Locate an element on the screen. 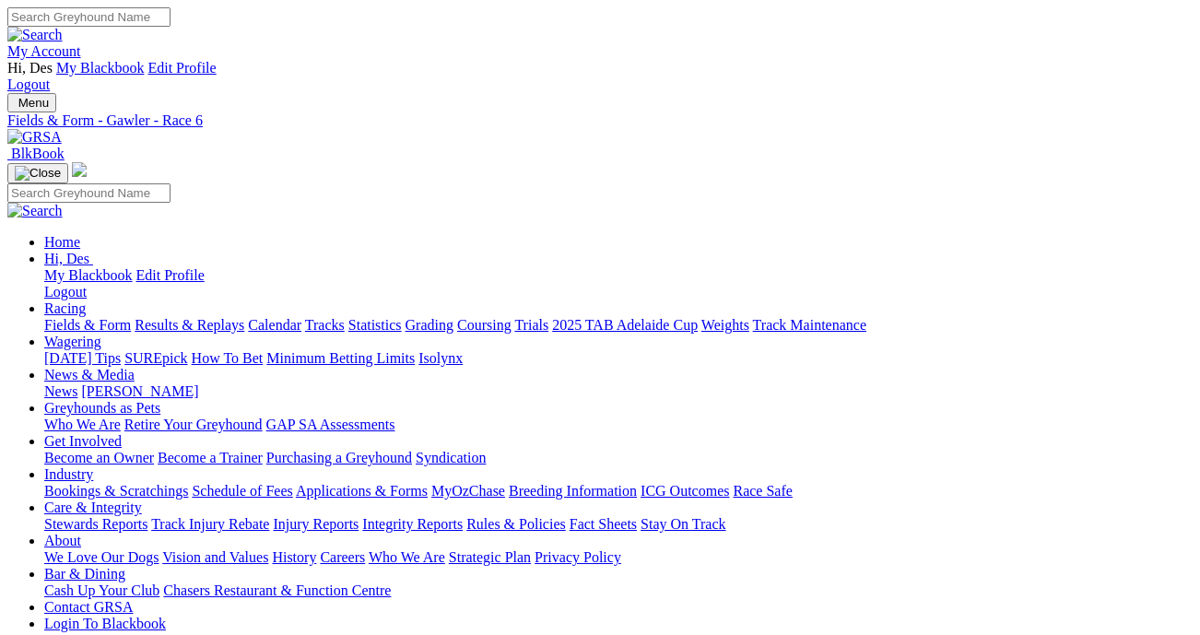 Image resolution: width=1200 pixels, height=635 pixels. a: Care & Integrity is located at coordinates (93, 507).